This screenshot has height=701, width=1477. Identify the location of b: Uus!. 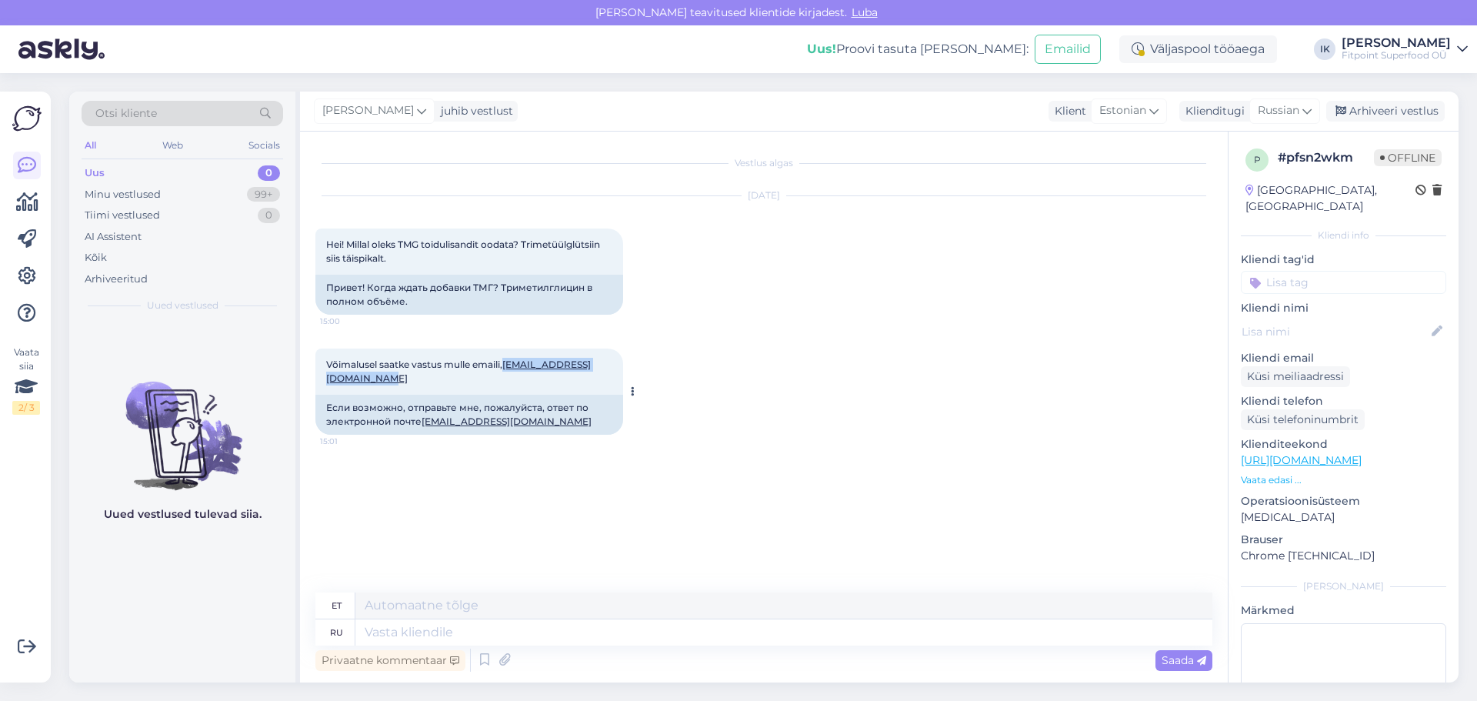
(821, 48).